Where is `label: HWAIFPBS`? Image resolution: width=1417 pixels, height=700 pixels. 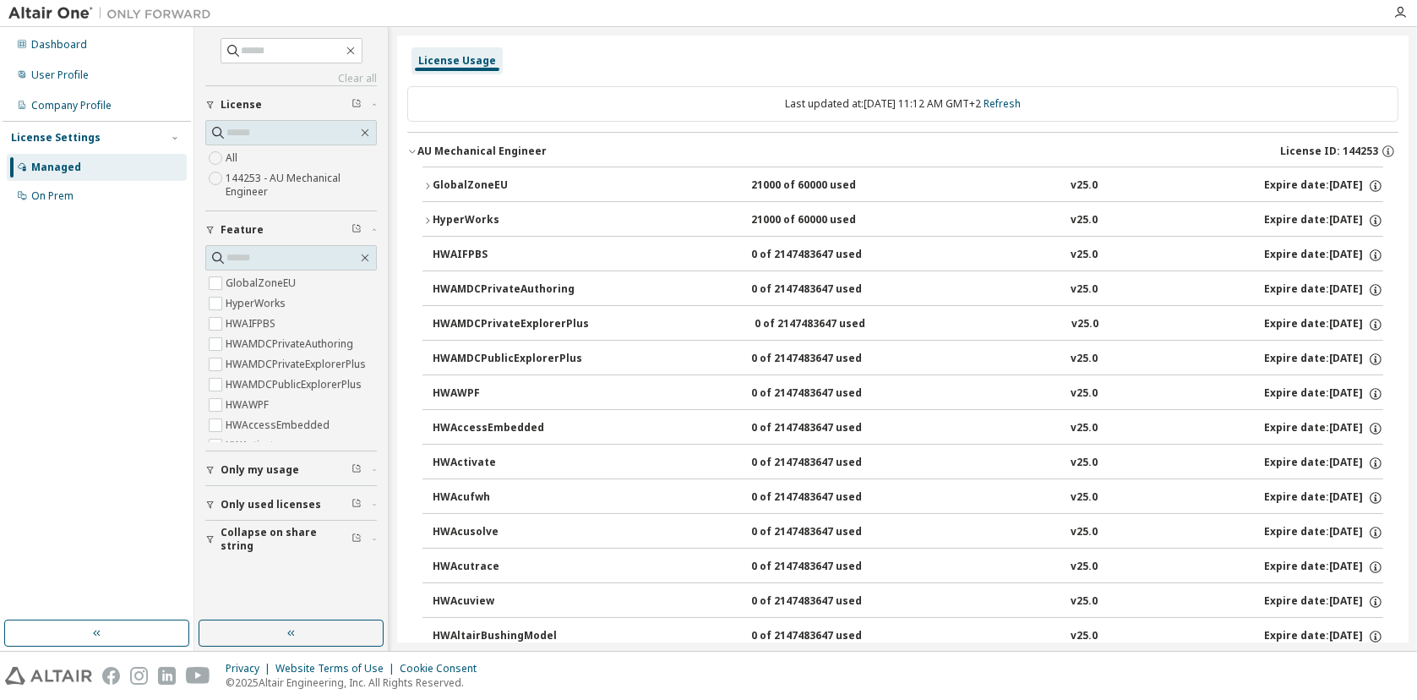 label: HWAIFPBS is located at coordinates (252, 324).